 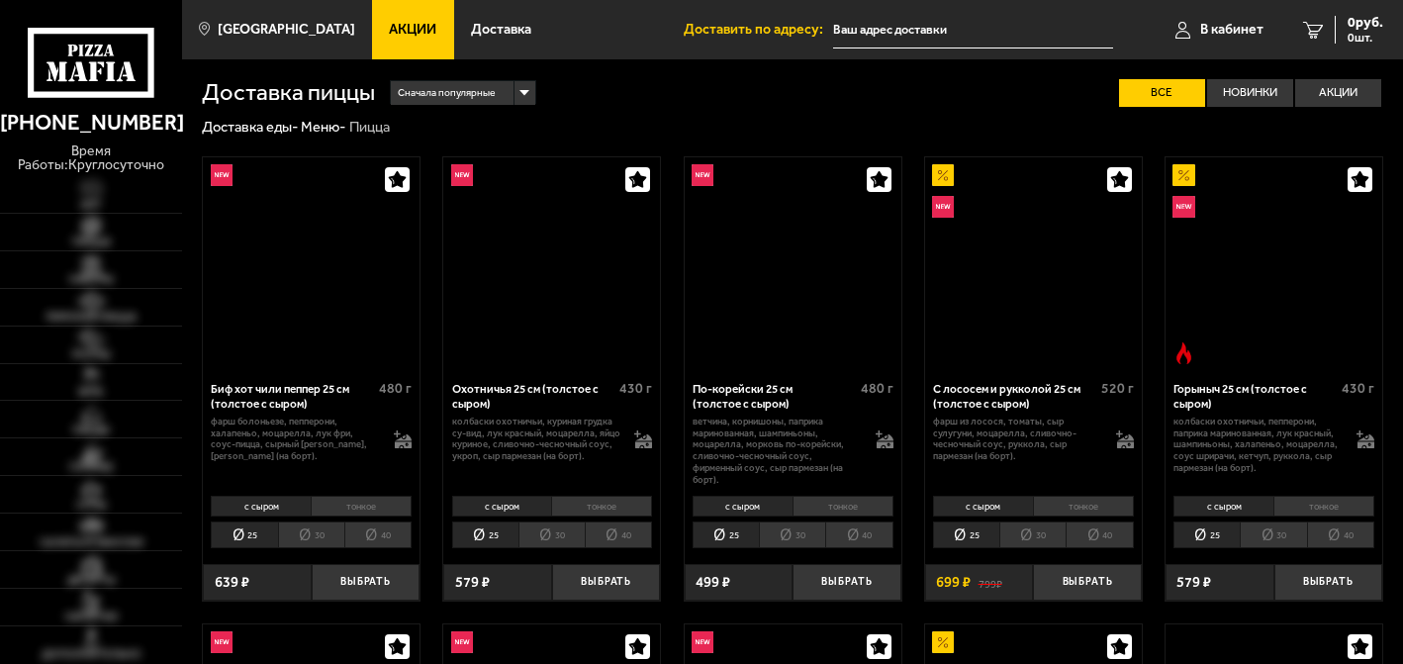 I want to click on span: 499 ₽, so click(x=713, y=582).